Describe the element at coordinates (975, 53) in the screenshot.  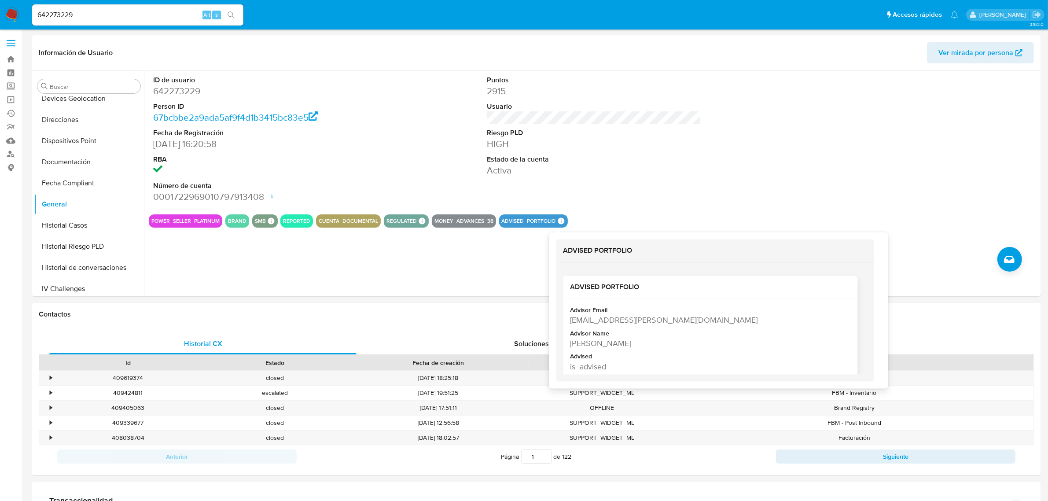
I see `span: Ver mirada por persona` at that location.